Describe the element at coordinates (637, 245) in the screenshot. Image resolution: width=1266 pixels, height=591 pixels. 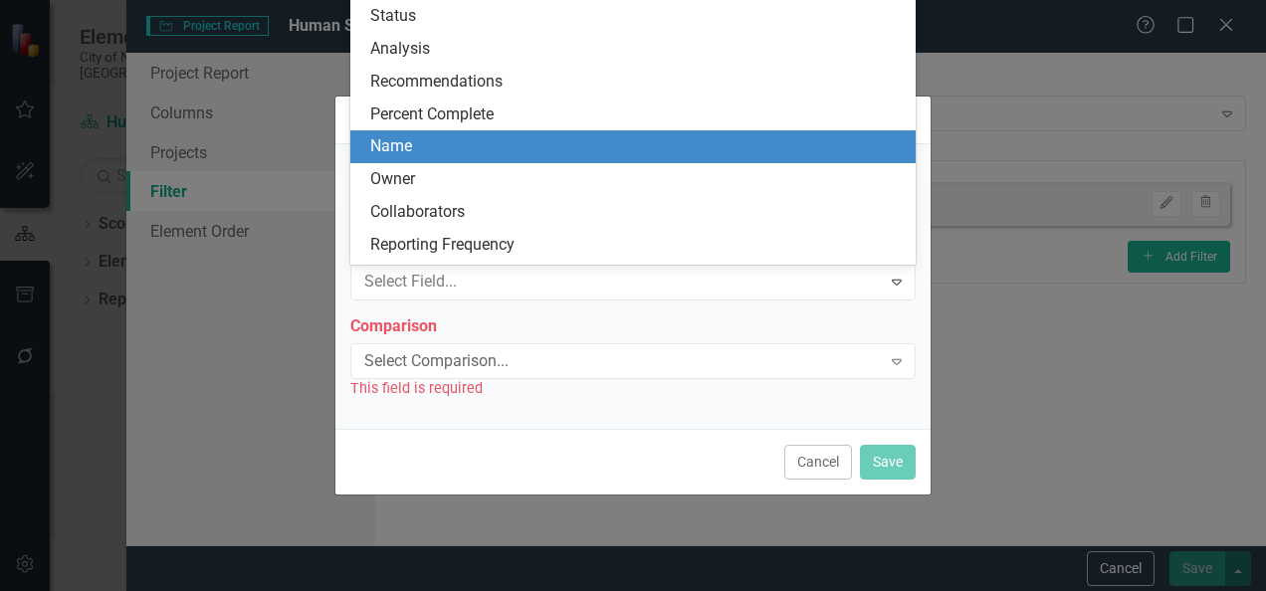
I see `div: Reporting Frequency` at that location.